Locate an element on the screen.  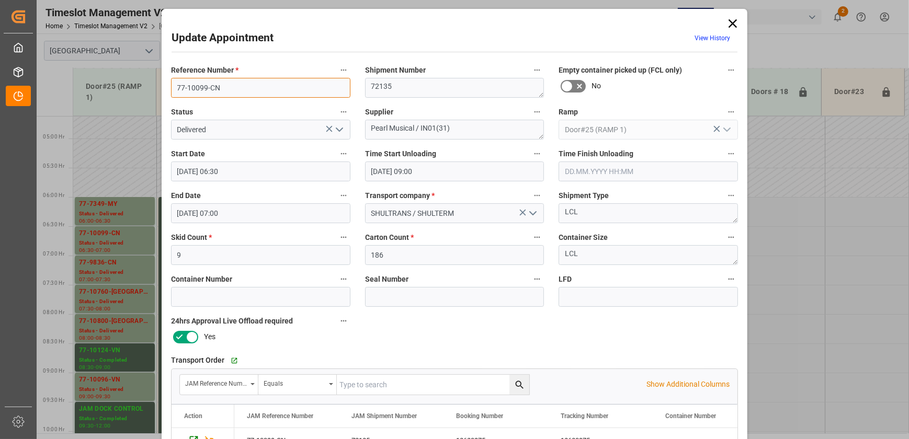
a: View History is located at coordinates (712, 38).